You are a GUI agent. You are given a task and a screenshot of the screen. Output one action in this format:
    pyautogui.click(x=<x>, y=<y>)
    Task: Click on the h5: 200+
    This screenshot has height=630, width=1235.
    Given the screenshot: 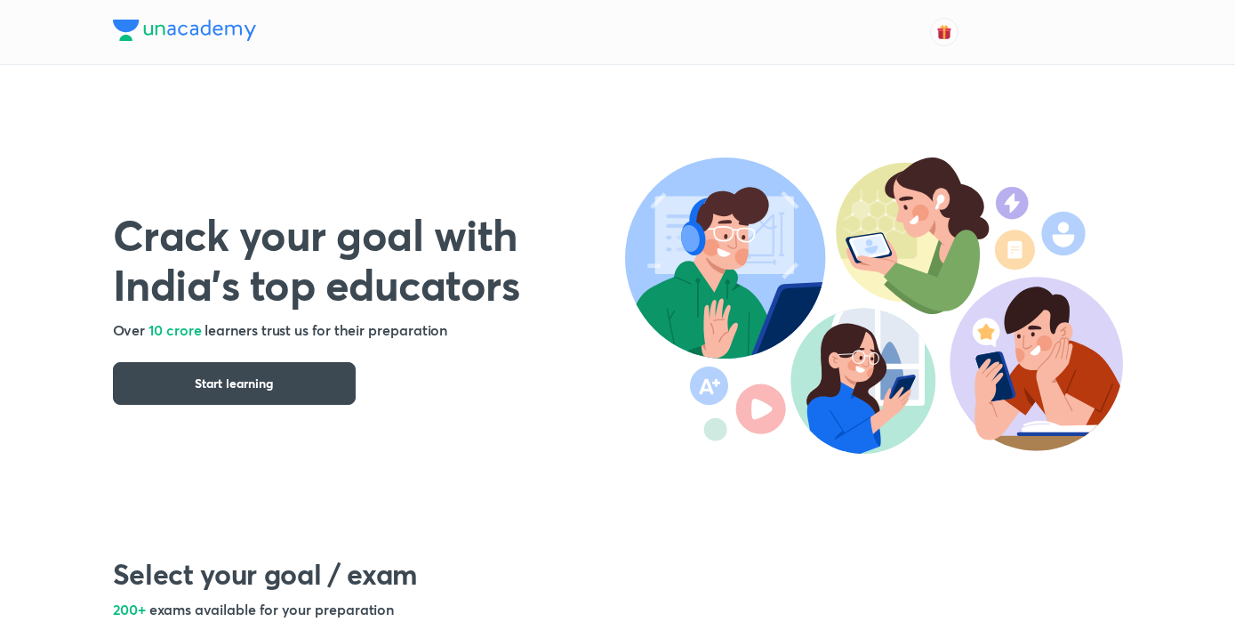 What is the action you would take?
    pyautogui.click(x=618, y=609)
    